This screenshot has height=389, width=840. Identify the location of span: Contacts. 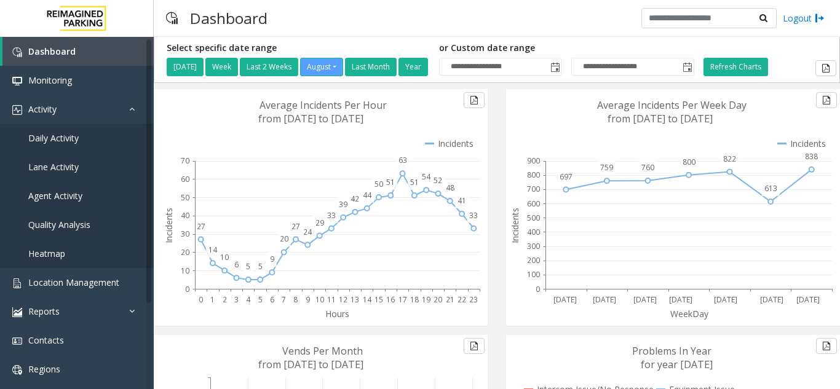
(46, 340).